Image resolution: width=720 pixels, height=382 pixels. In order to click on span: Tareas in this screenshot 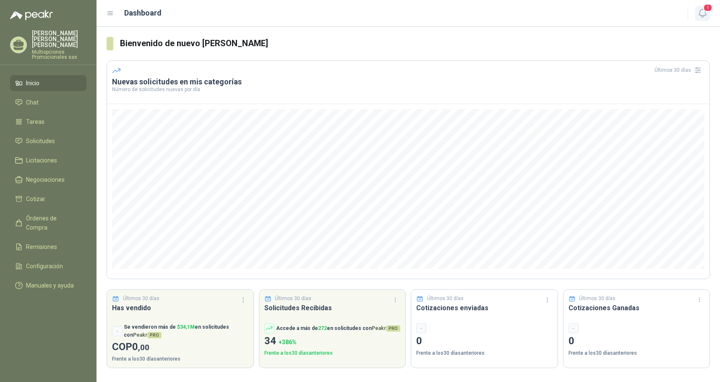, I will do `click(35, 122)`.